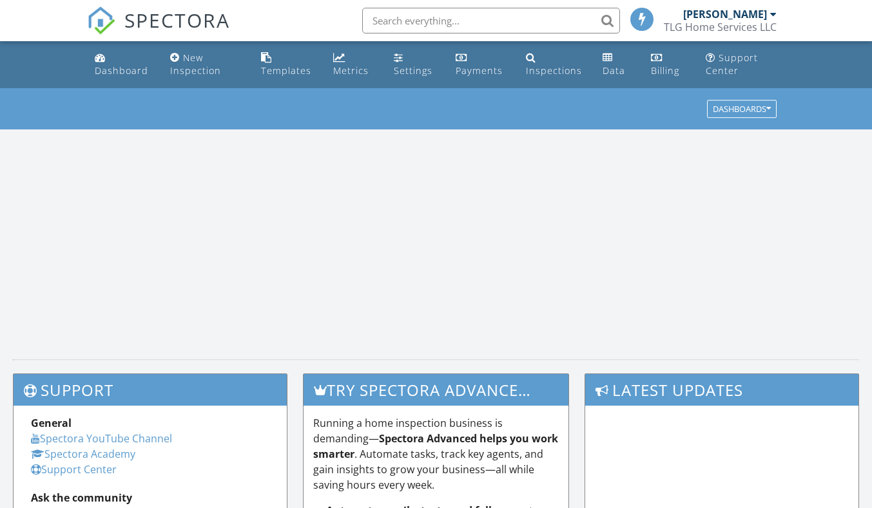 The width and height of the screenshot is (872, 508). I want to click on div: Payments, so click(479, 70).